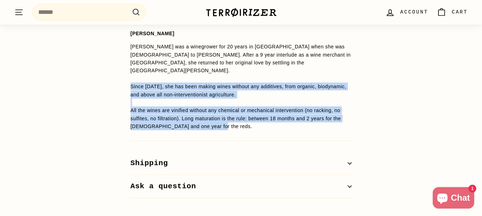  I want to click on button: Shipping, so click(241, 164).